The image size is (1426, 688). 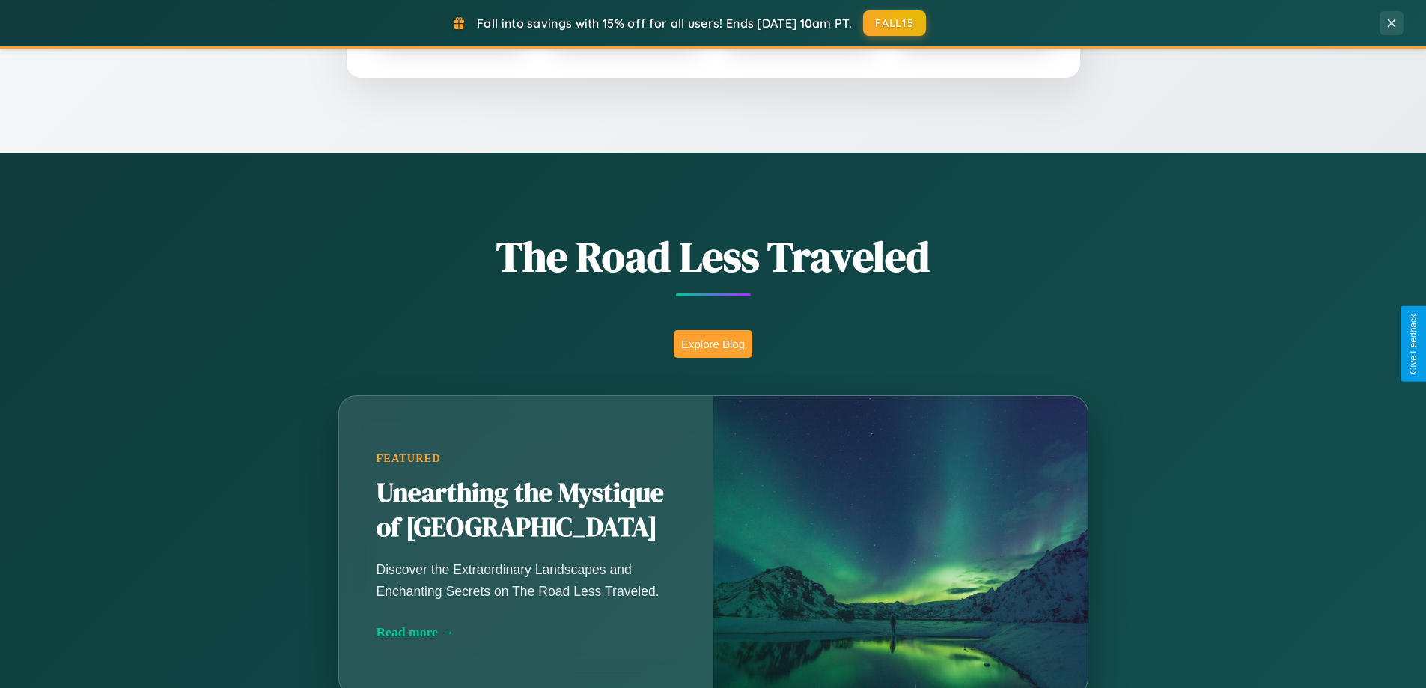 I want to click on div: Read more →, so click(x=526, y=632).